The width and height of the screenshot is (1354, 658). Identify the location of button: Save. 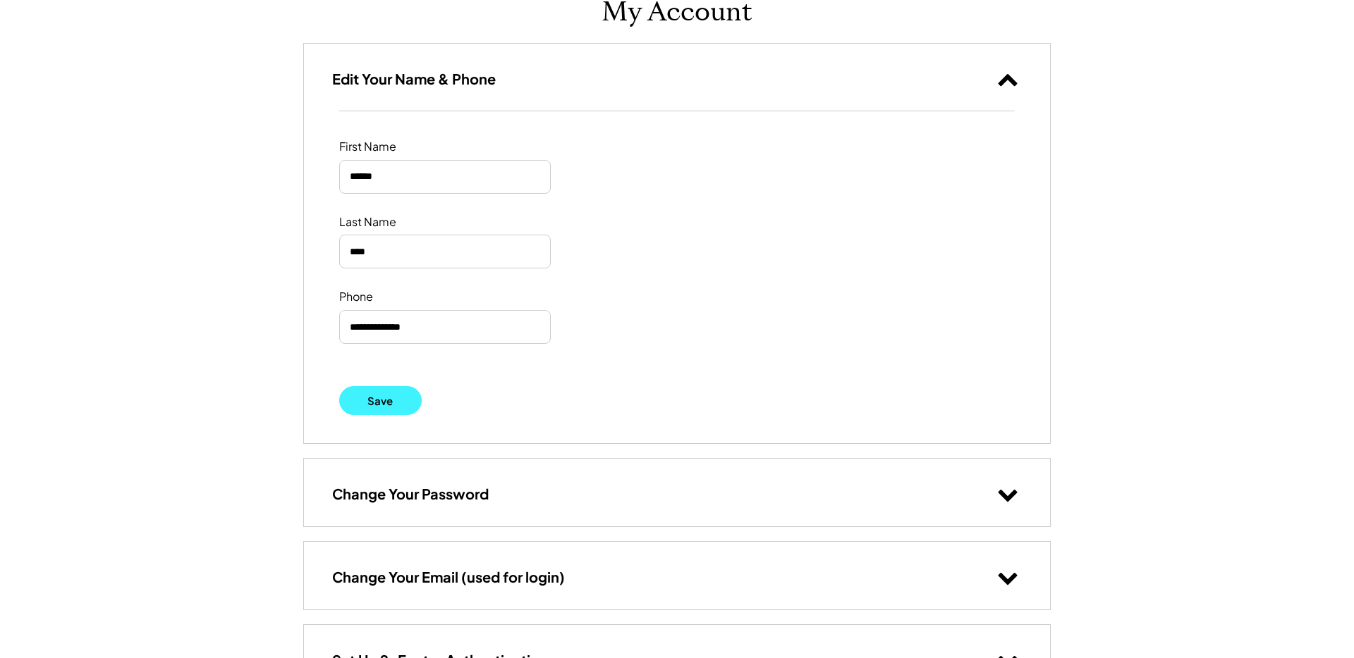
(380, 400).